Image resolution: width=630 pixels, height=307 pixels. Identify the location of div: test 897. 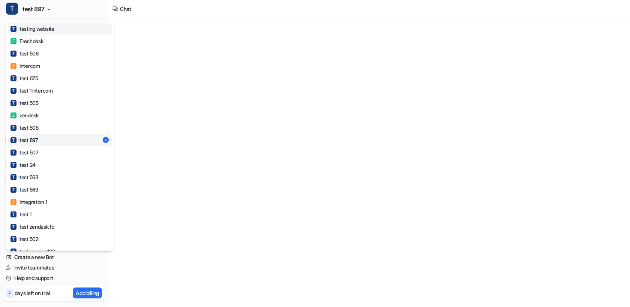
(24, 140).